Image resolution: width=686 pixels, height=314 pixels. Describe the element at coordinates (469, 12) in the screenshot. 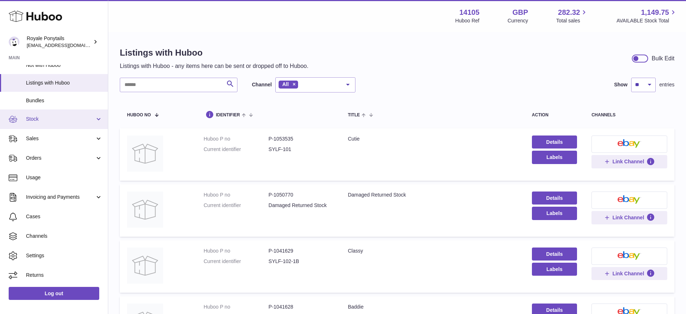

I see `strong: 14105` at that location.